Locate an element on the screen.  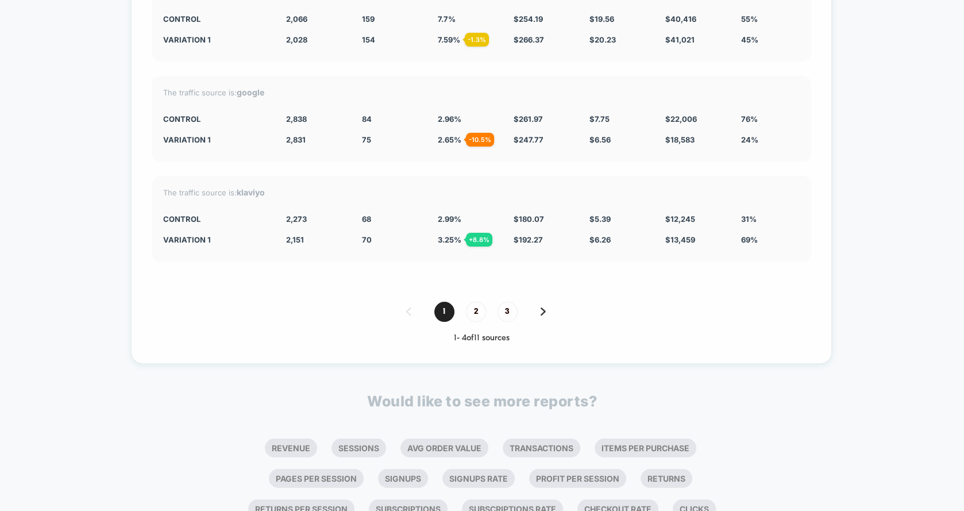
span: $ 12,245 is located at coordinates (680, 219).